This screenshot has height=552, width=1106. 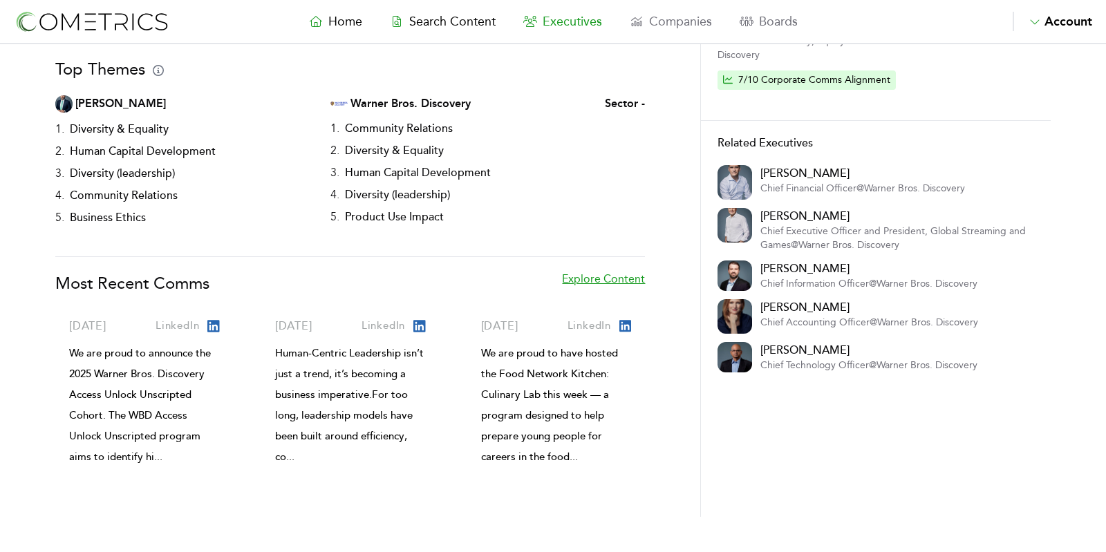 What do you see at coordinates (897, 238) in the screenshot?
I see `p: Chief Executive Officer and President, Global Streaming and Games @ Warner Bros. Discovery` at bounding box center [897, 238].